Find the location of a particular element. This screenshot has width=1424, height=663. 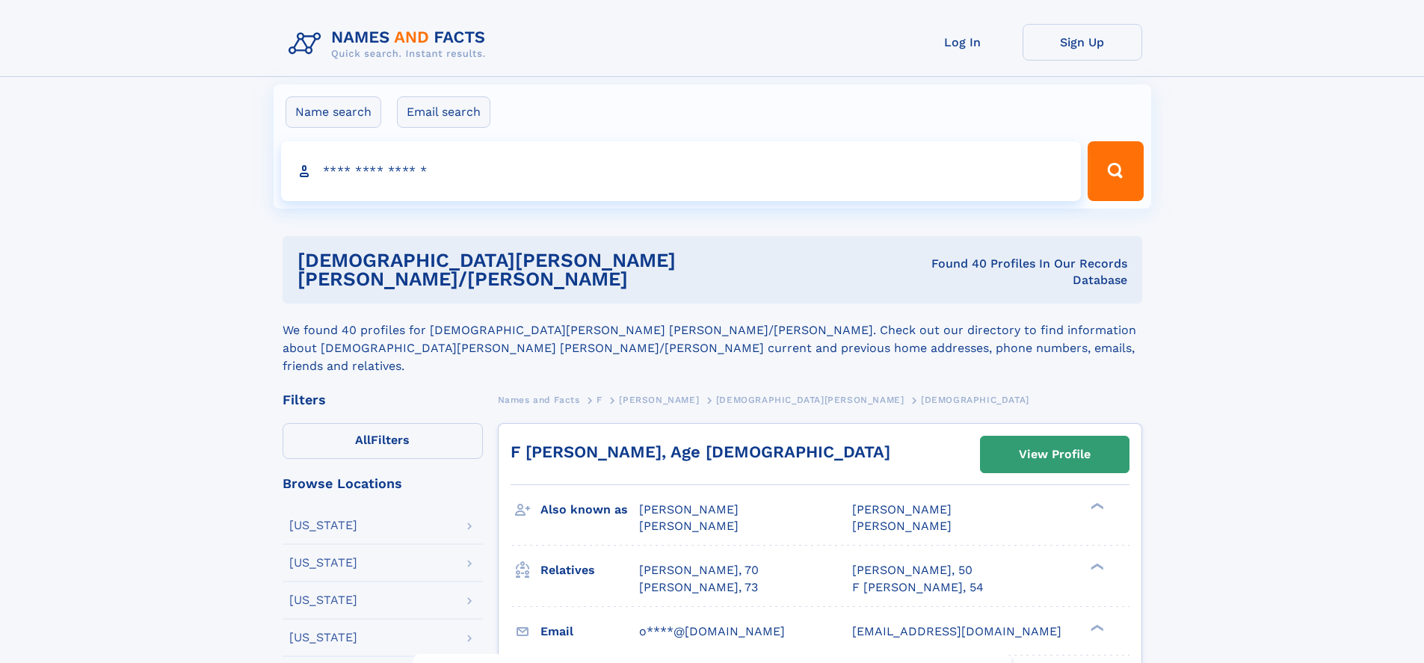

span: All is located at coordinates (362, 439).